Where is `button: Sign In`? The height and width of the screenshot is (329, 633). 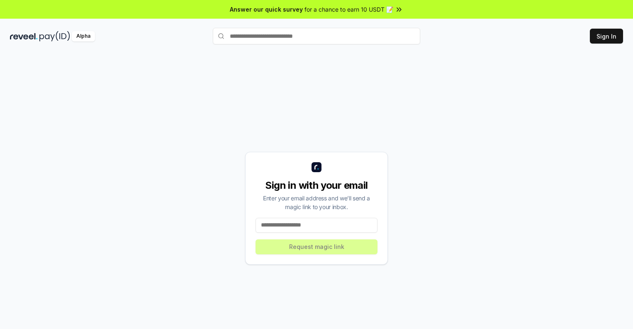
button: Sign In is located at coordinates (607, 36).